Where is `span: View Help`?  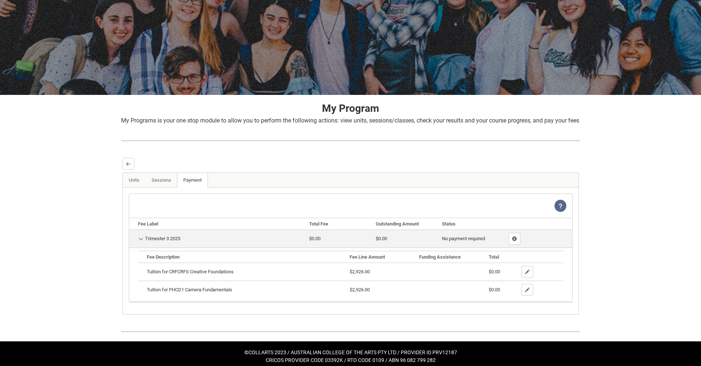
span: View Help is located at coordinates (561, 205).